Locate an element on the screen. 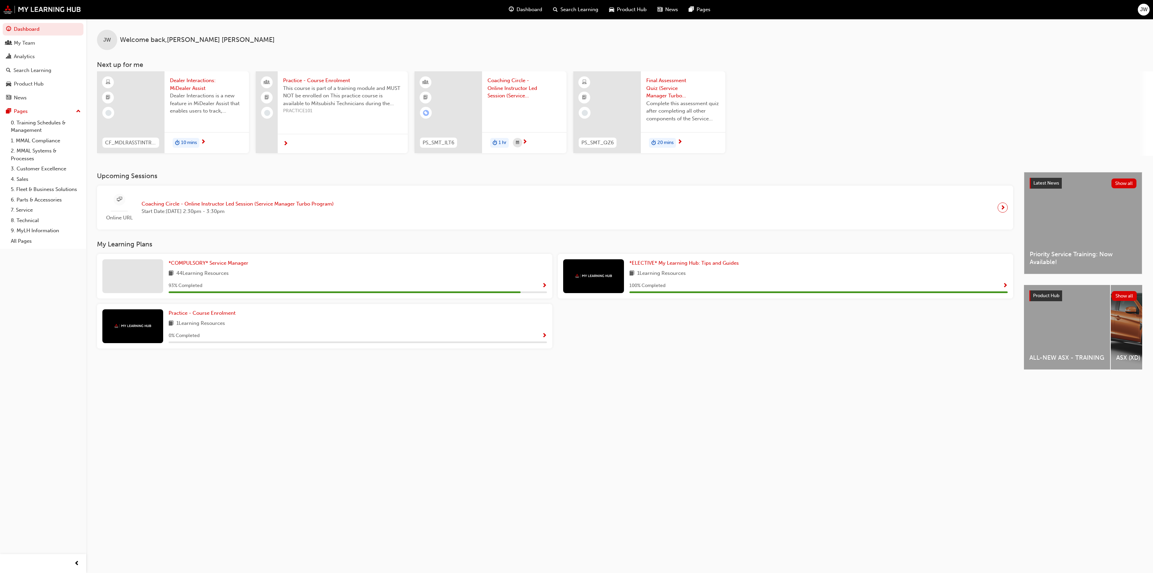 The height and width of the screenshot is (573, 1153). a: pages-iconPages is located at coordinates (700, 9).